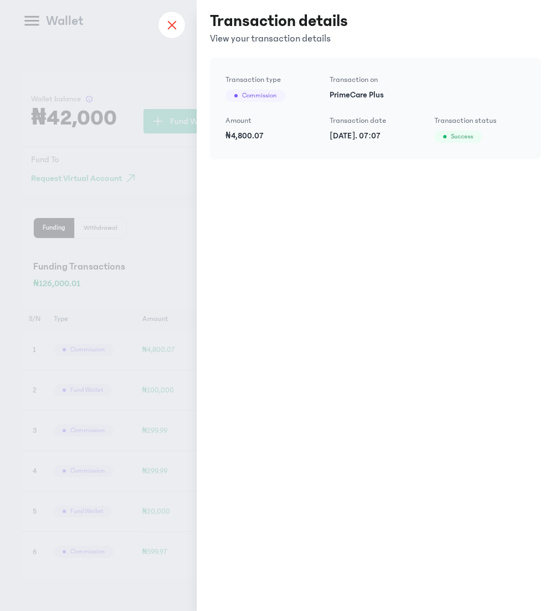 The width and height of the screenshot is (554, 611). Describe the element at coordinates (480, 121) in the screenshot. I see `p: Transaction status` at that location.